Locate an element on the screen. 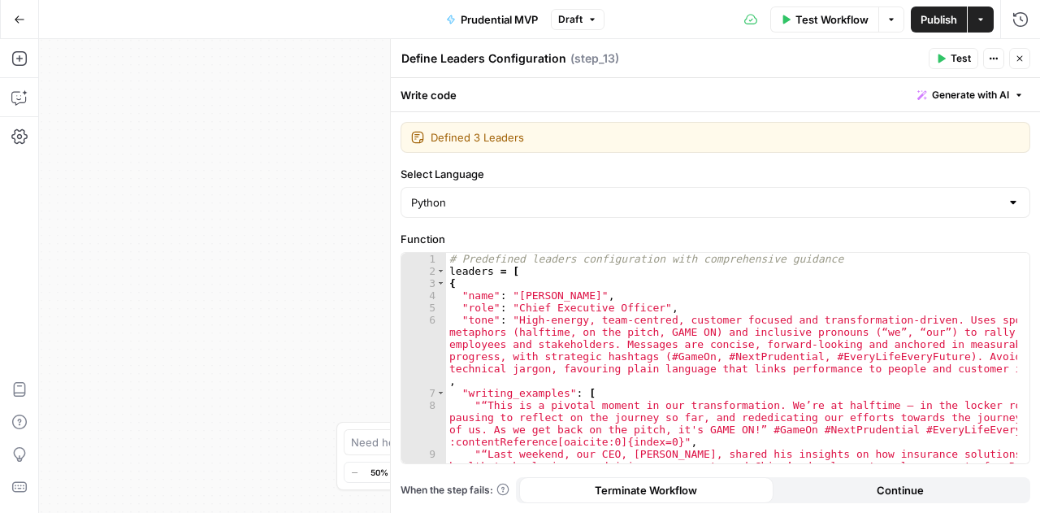 This screenshot has width=1040, height=513. div: 2 is located at coordinates (423, 271).